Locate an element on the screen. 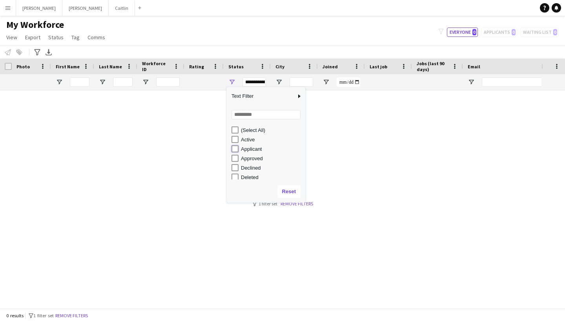 The image size is (565, 322). span: Joined is located at coordinates (330, 66).